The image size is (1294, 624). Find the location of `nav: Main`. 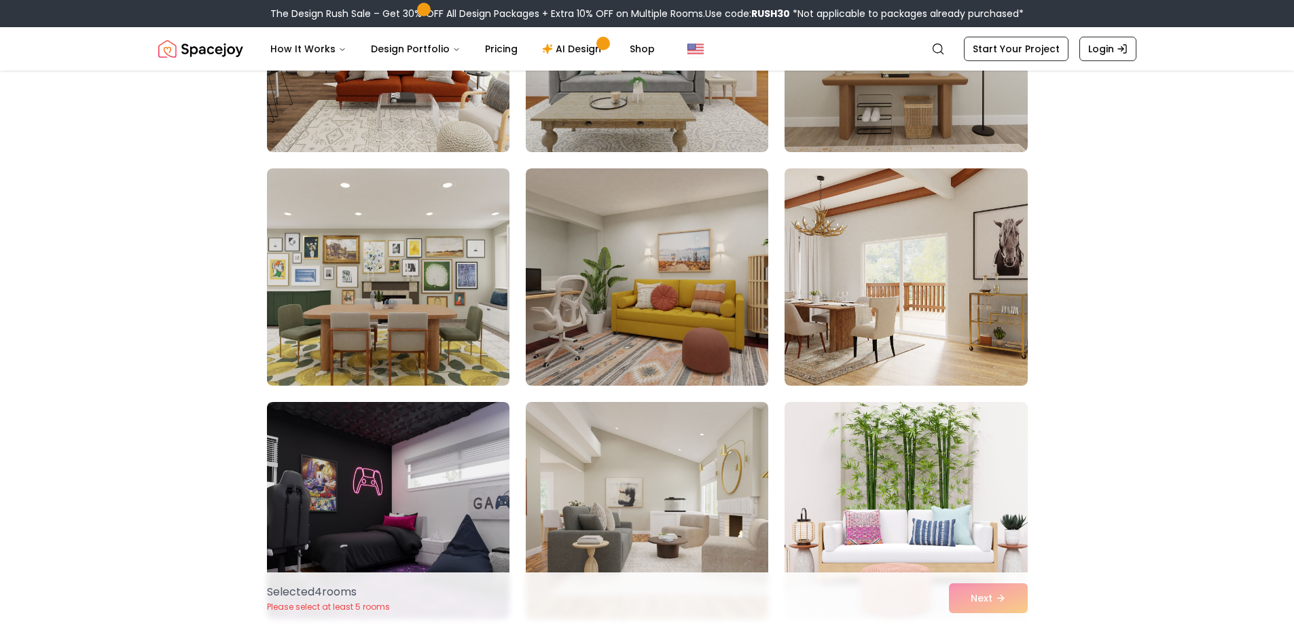

nav: Main is located at coordinates (463, 49).